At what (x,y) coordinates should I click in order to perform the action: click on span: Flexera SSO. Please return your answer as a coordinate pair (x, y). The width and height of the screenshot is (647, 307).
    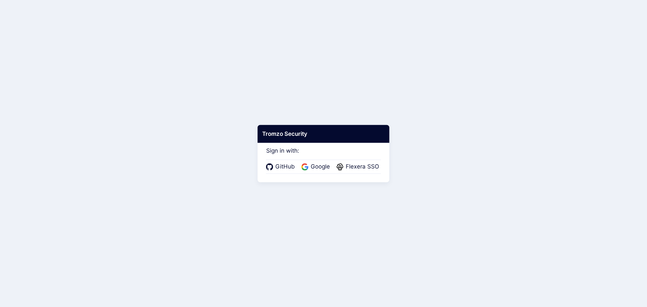
    Looking at the image, I should click on (362, 167).